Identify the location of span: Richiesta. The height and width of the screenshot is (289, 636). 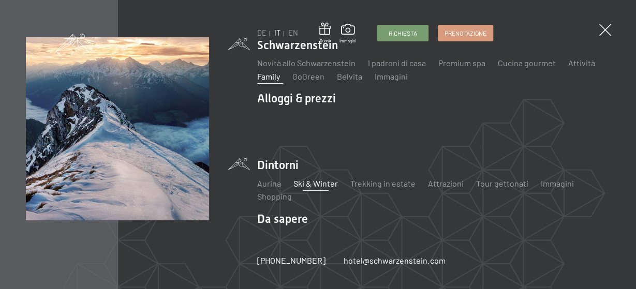
(403, 33).